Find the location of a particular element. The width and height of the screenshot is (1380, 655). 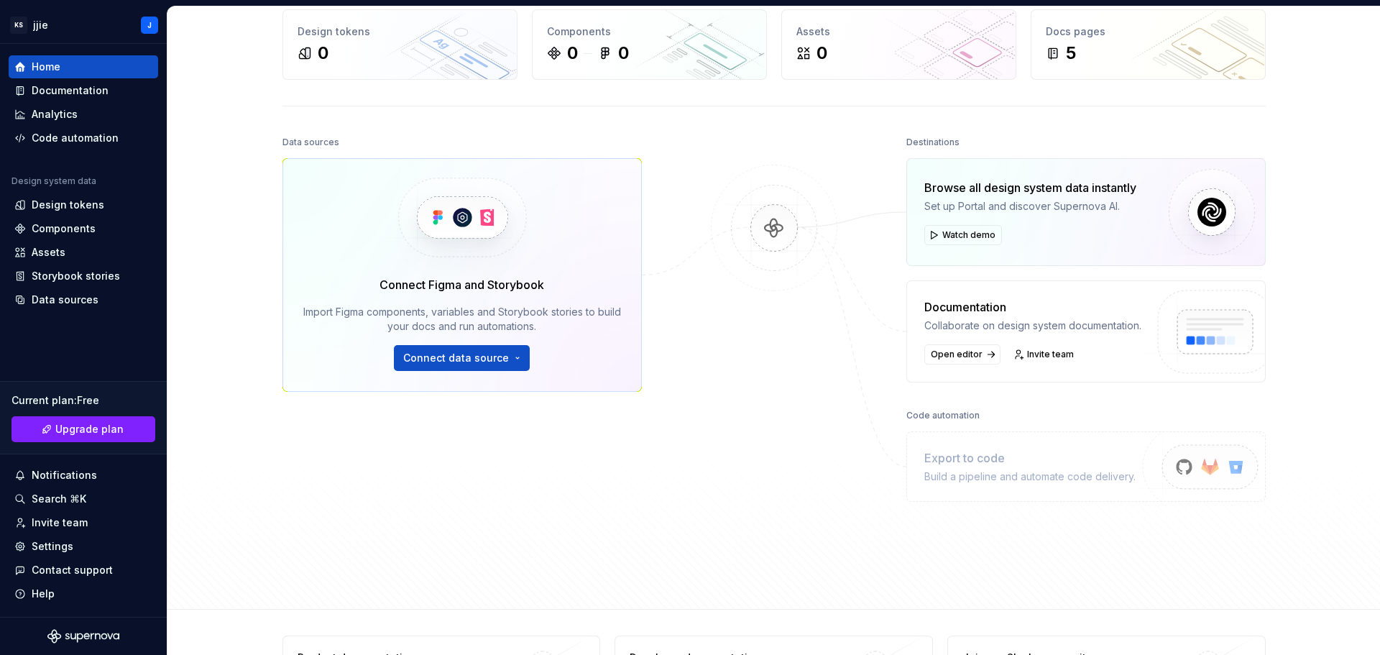

a: Settings is located at coordinates (83, 546).